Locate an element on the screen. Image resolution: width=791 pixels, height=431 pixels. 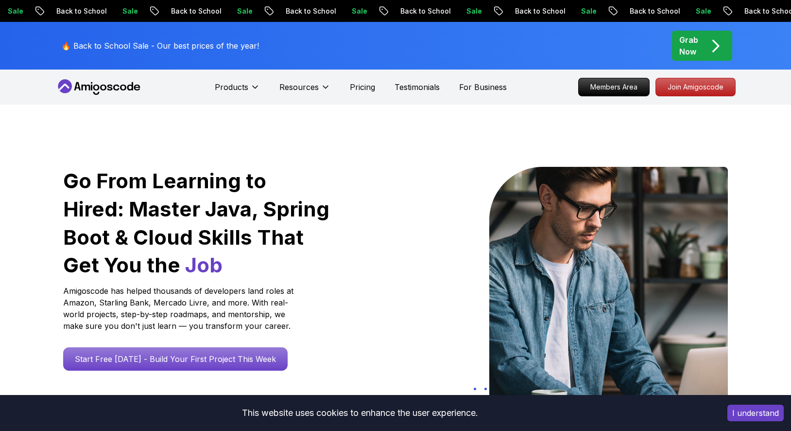
img: hero is located at coordinates (608, 292).